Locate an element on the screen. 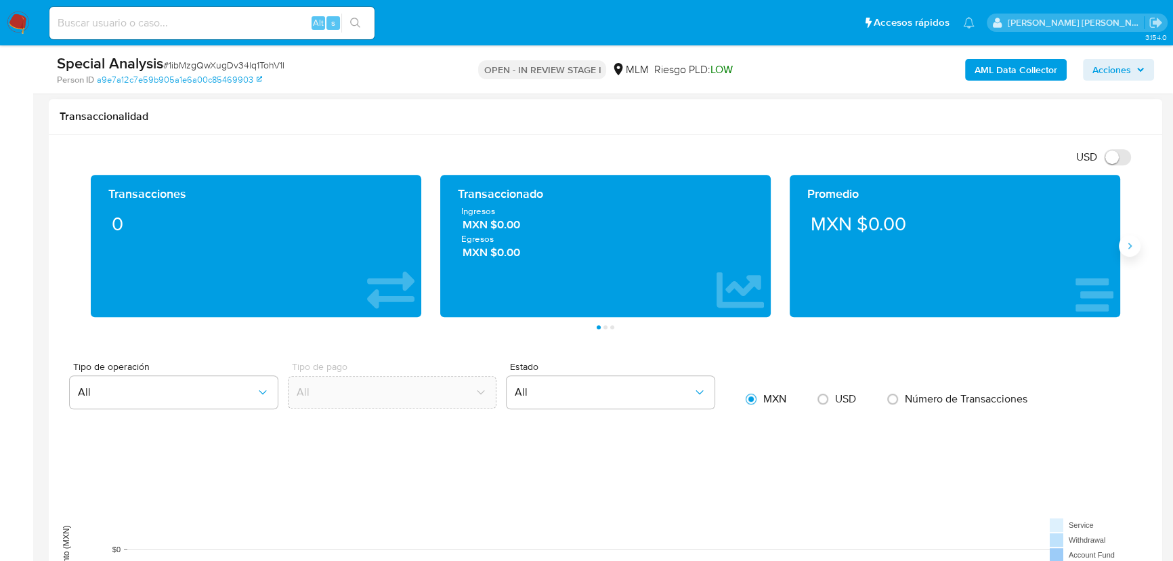  button: Acciones is located at coordinates (1118, 70).